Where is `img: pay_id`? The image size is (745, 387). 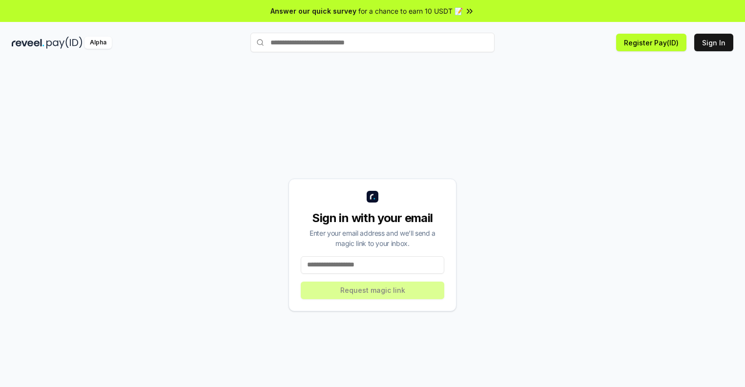
img: pay_id is located at coordinates (64, 42).